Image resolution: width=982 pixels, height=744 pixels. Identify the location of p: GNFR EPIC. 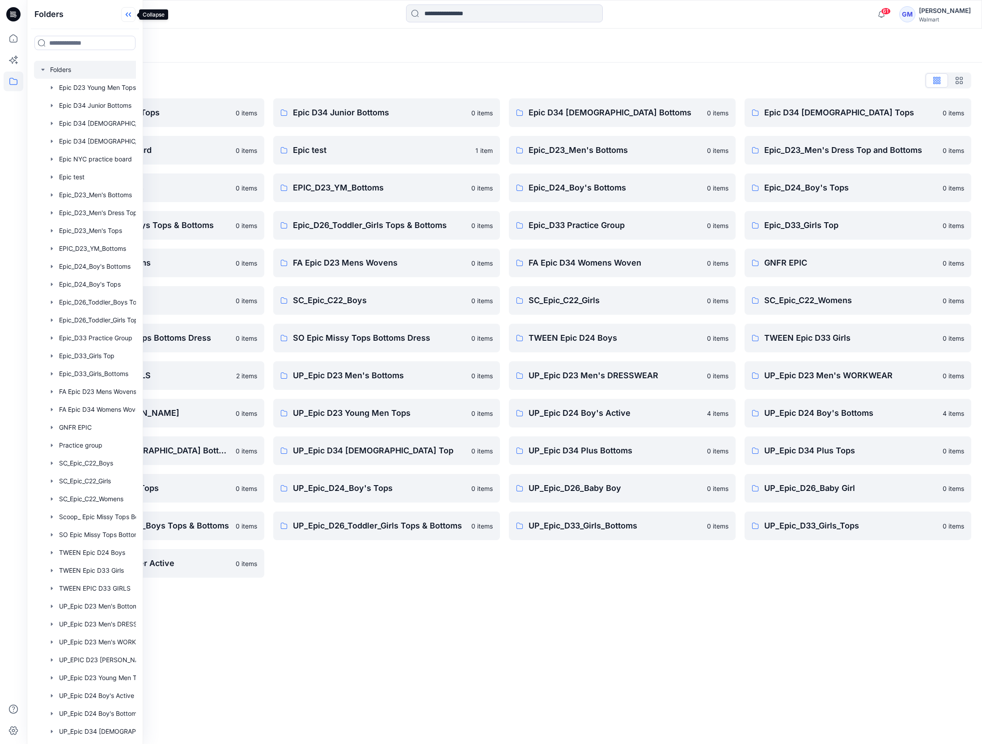
(850, 263).